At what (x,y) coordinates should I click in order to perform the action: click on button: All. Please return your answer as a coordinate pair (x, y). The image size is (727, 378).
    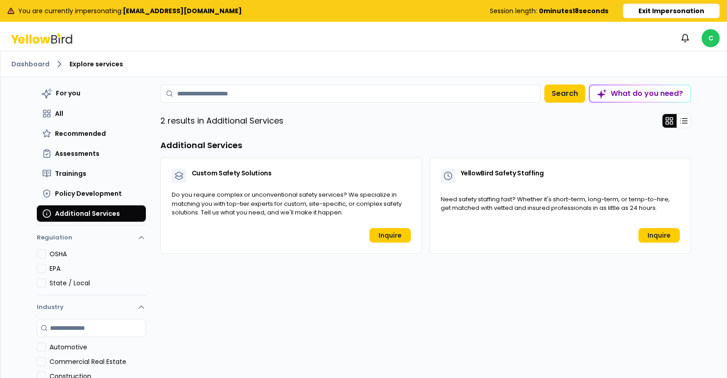
    Looking at the image, I should click on (91, 114).